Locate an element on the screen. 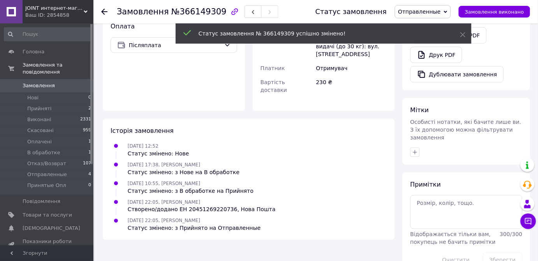  span: В обработке is located at coordinates (44, 152).